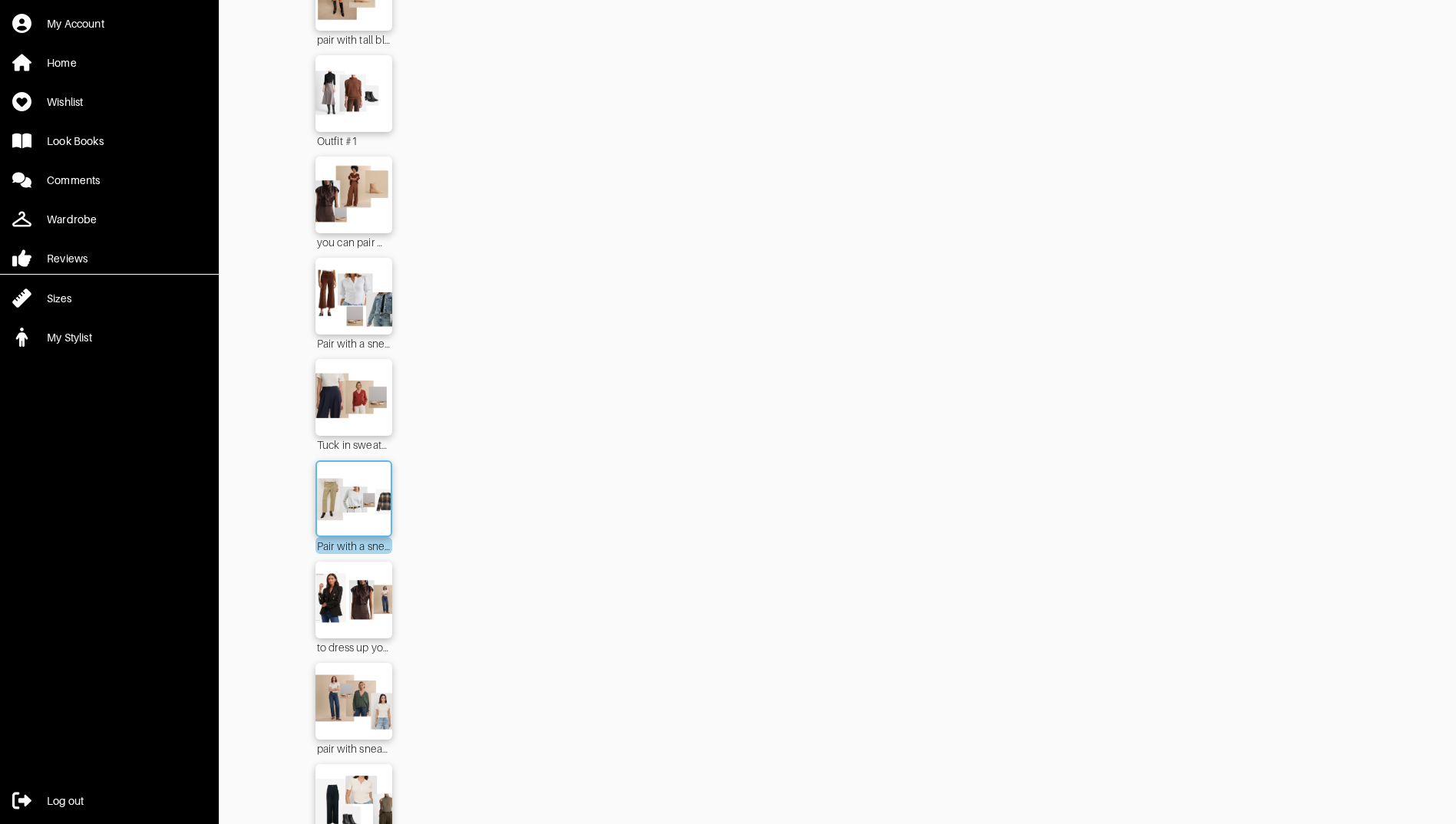  Describe the element at coordinates (354, 242) in the screenshot. I see `div: you can pair with VB plaid blazer` at that location.